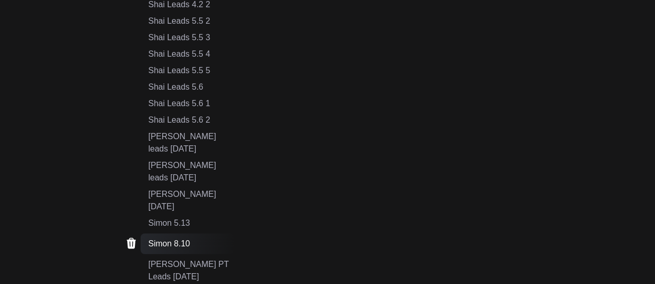 Image resolution: width=655 pixels, height=284 pixels. Describe the element at coordinates (192, 87) in the screenshot. I see `div: Shai Leads 5.6` at that location.